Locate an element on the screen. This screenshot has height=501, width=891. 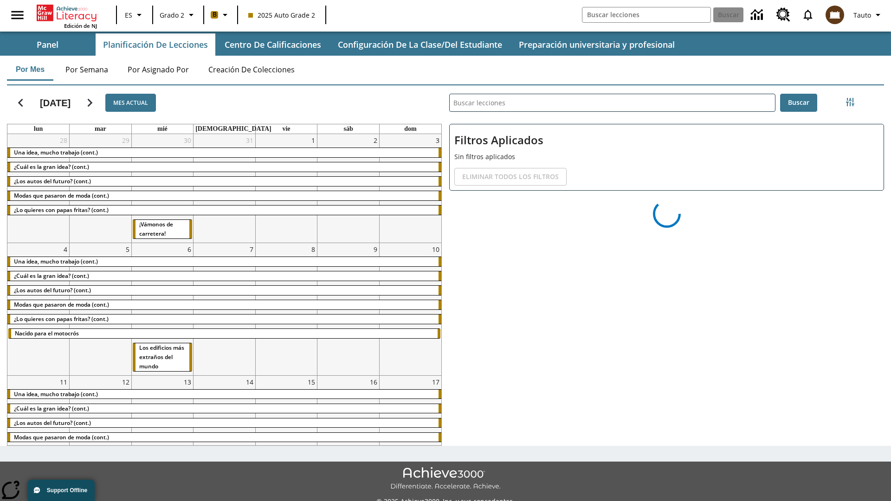
span: Nacido para el motocrós is located at coordinates (47, 333).